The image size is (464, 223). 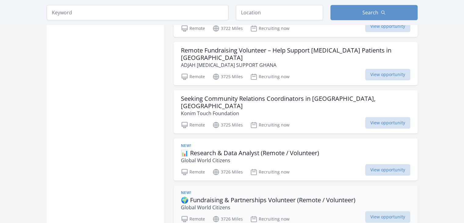 What do you see at coordinates (374, 13) in the screenshot?
I see `button: Search` at bounding box center [374, 13].